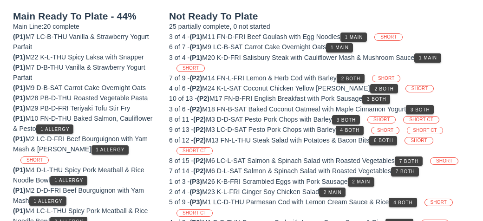 Image resolution: width=483 pixels, height=221 pixels. I want to click on div: M1 LC-D-THU Parmesan Cod with Lemon Cream Sauce & Rice, so click(320, 207).